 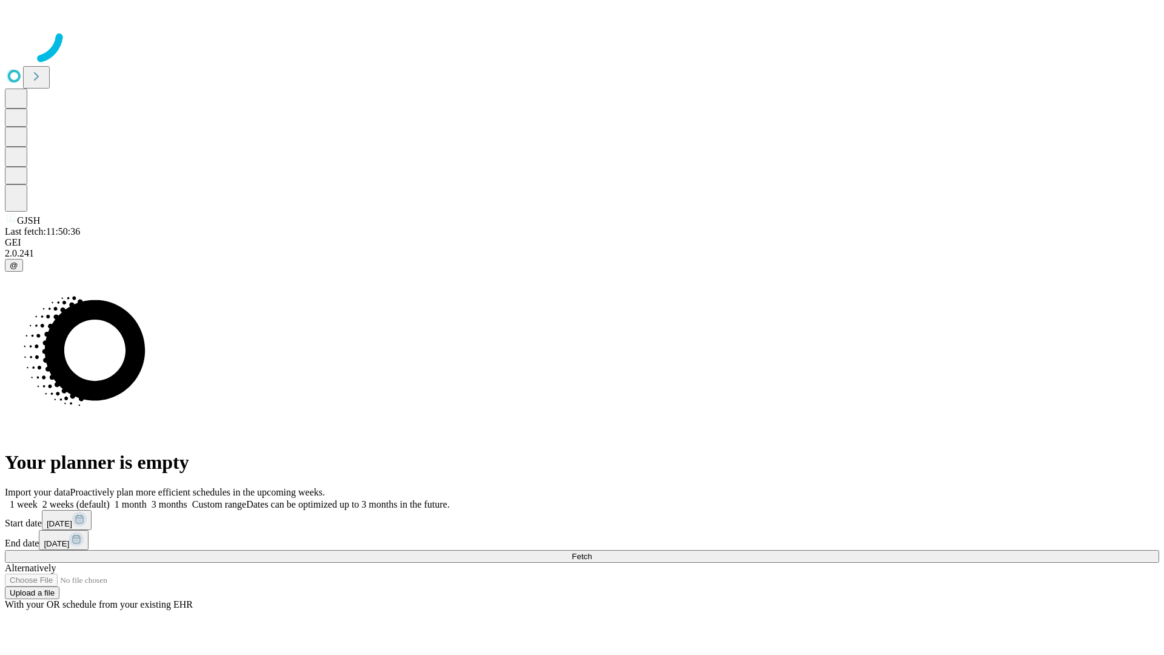 I want to click on span: Dates can be optimized up to 3 months in the future., so click(x=347, y=504).